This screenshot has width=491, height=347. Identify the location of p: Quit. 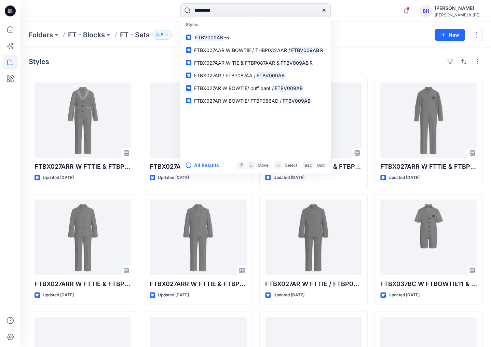
(321, 165).